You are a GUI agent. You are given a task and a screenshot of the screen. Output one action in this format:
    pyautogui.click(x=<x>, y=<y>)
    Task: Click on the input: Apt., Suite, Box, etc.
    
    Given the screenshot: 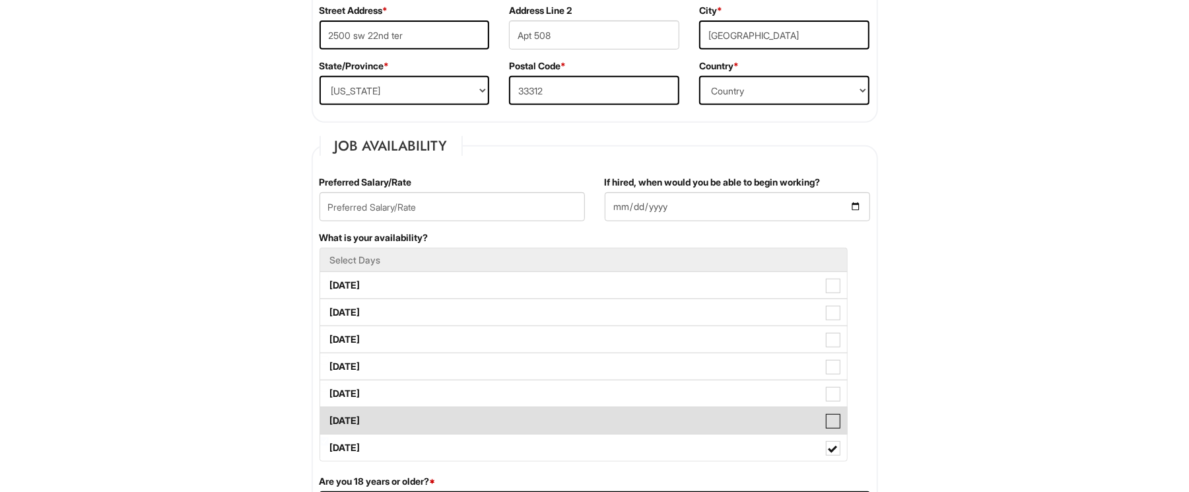 What is the action you would take?
    pyautogui.click(x=594, y=35)
    